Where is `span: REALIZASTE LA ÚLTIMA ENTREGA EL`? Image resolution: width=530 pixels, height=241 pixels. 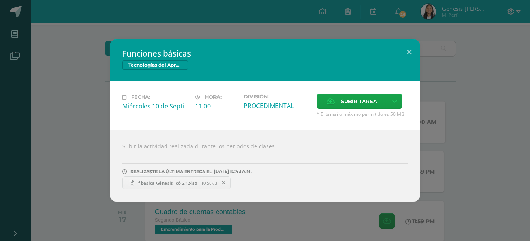
span: REALIZASTE LA ÚLTIMA ENTREGA EL is located at coordinates (171, 172).